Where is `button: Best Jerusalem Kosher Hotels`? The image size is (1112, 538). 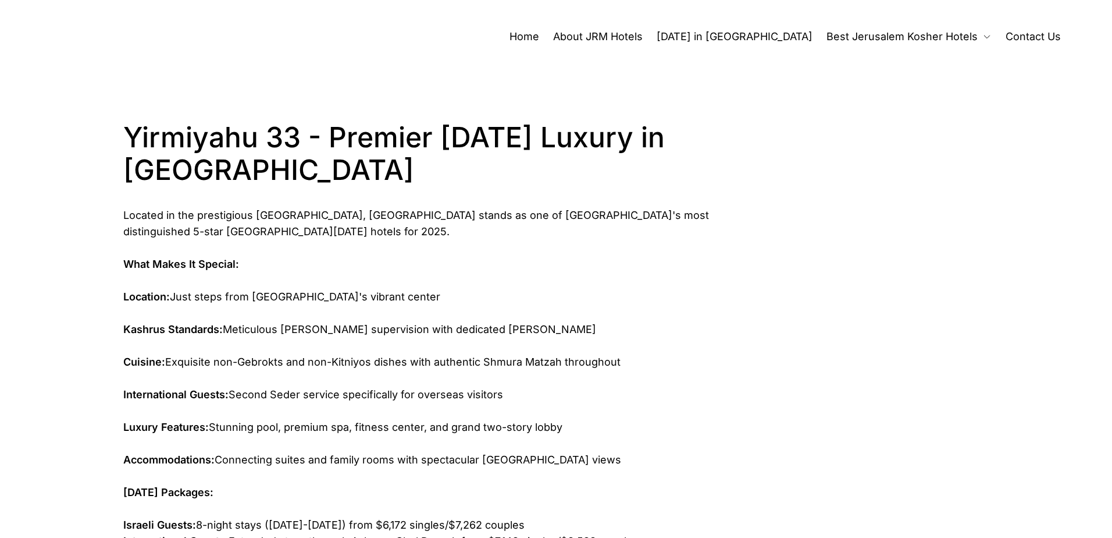 button: Best Jerusalem Kosher Hotels is located at coordinates (909, 37).